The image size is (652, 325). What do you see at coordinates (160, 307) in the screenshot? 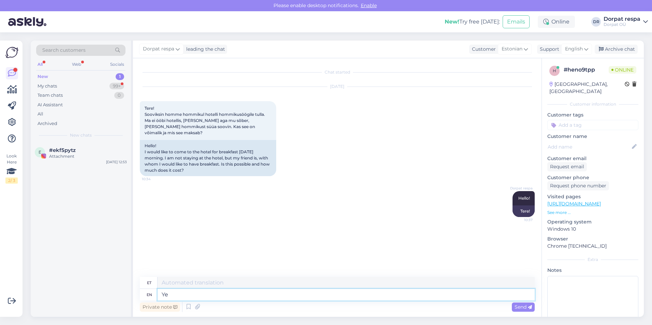
I see `div: Private note` at bounding box center [160, 307].